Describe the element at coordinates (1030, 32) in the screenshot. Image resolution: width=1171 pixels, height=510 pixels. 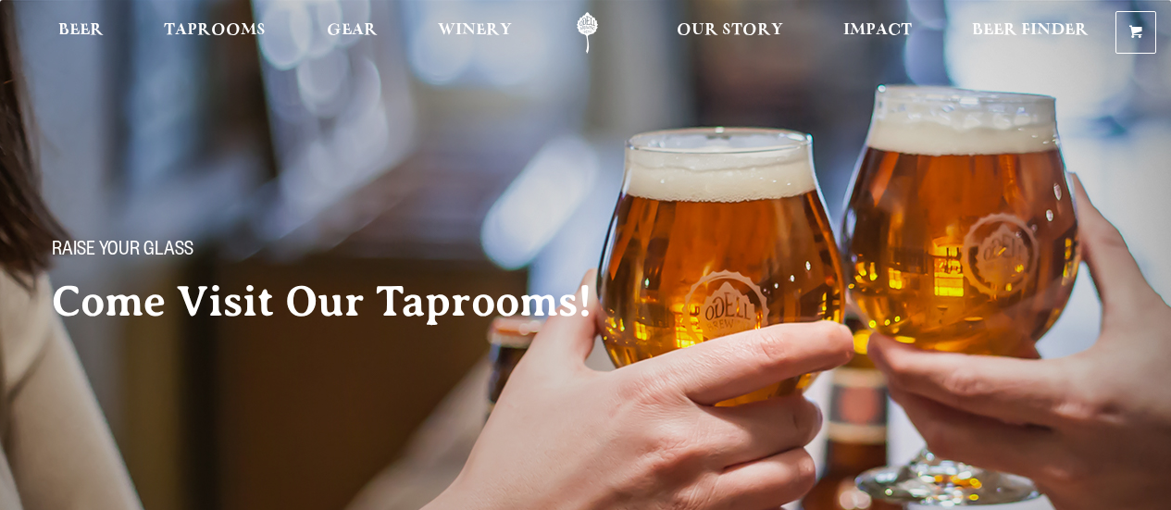
I see `a: Beer Finder` at that location.